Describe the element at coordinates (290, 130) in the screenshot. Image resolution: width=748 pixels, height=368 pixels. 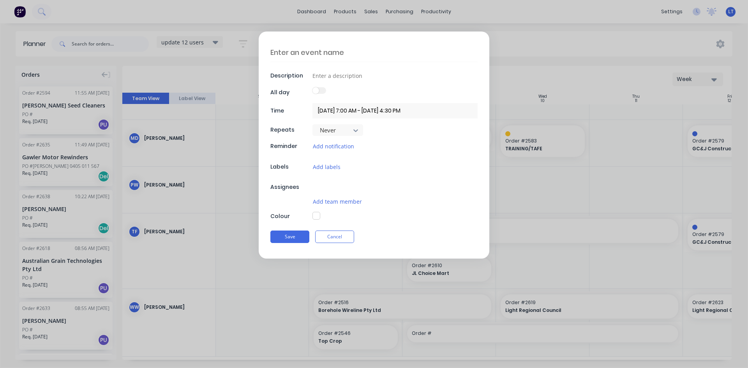
I see `div: Repeats` at that location.